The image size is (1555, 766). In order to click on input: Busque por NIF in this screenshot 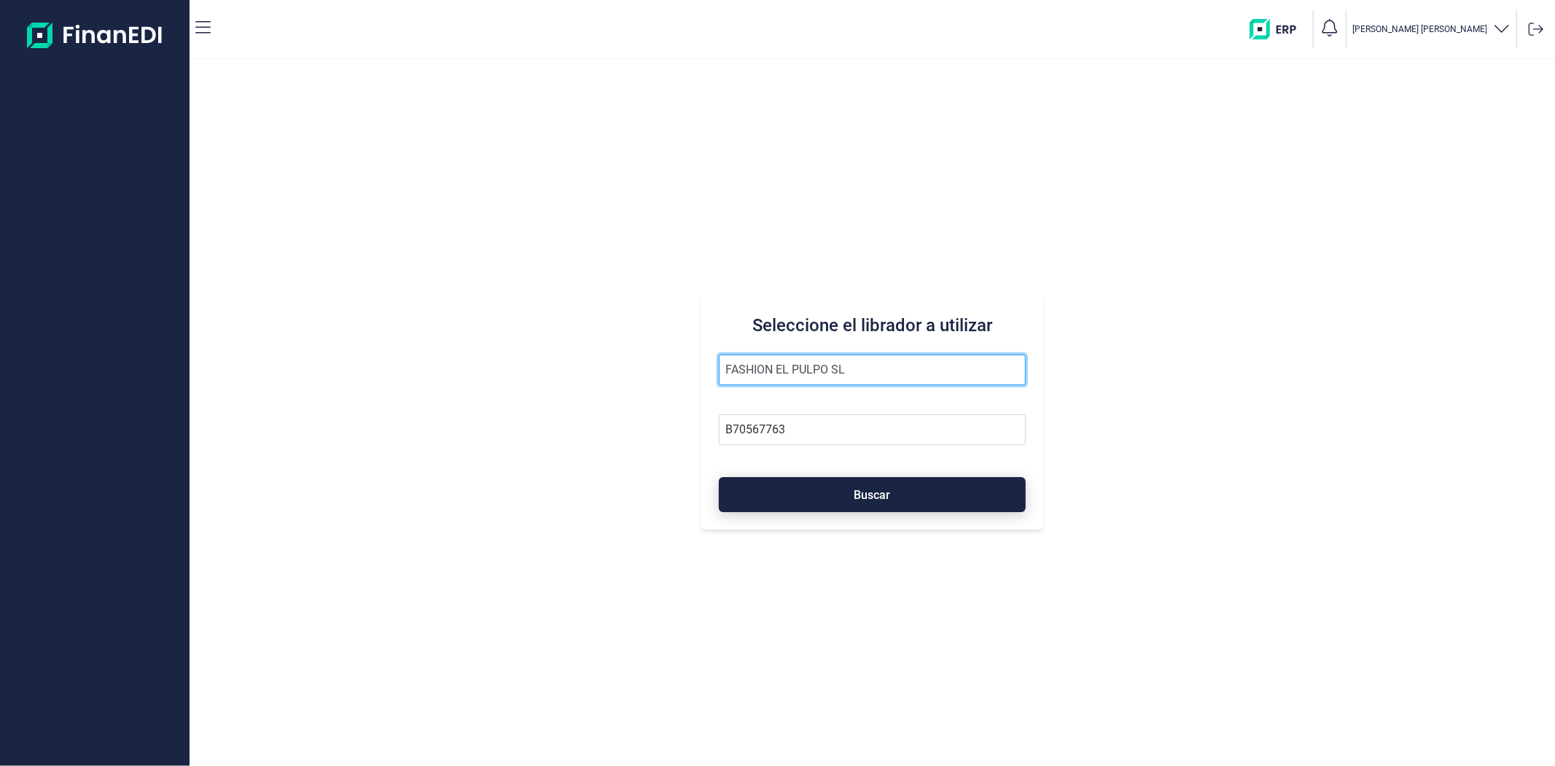, I will do `click(872, 429)`.